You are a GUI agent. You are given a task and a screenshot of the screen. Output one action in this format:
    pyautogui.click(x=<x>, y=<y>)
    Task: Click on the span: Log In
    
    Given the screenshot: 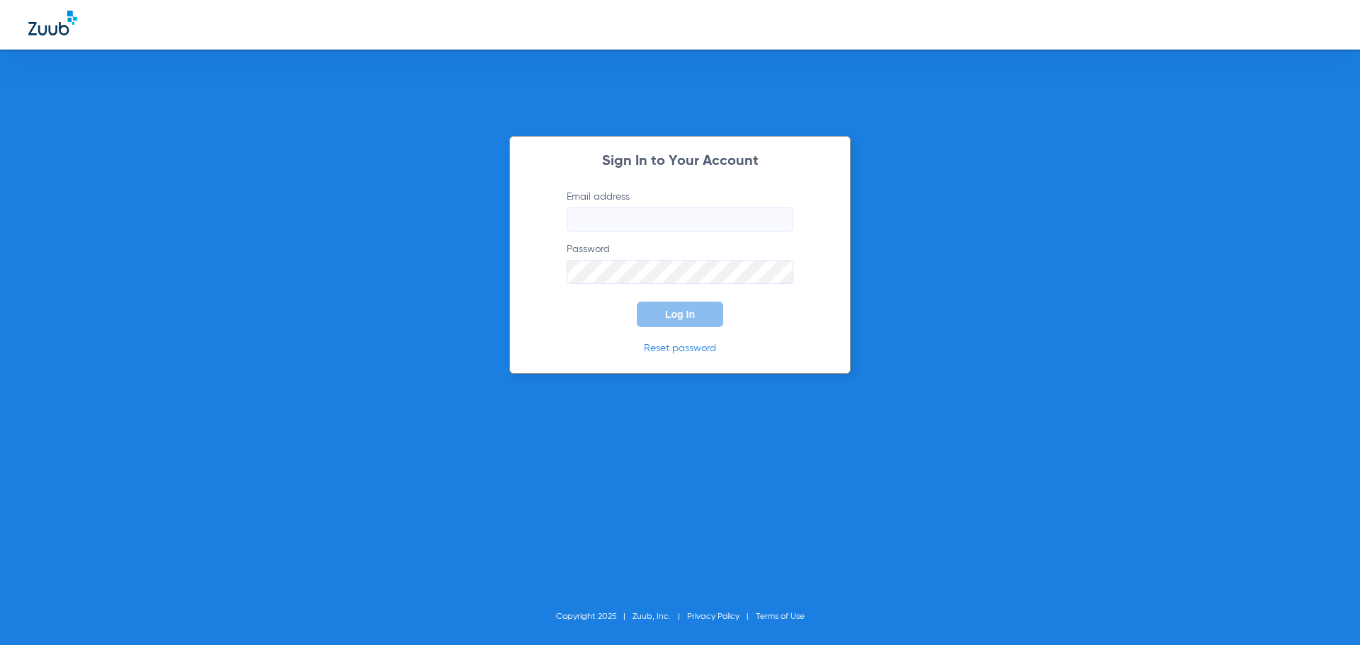 What is the action you would take?
    pyautogui.click(x=680, y=314)
    